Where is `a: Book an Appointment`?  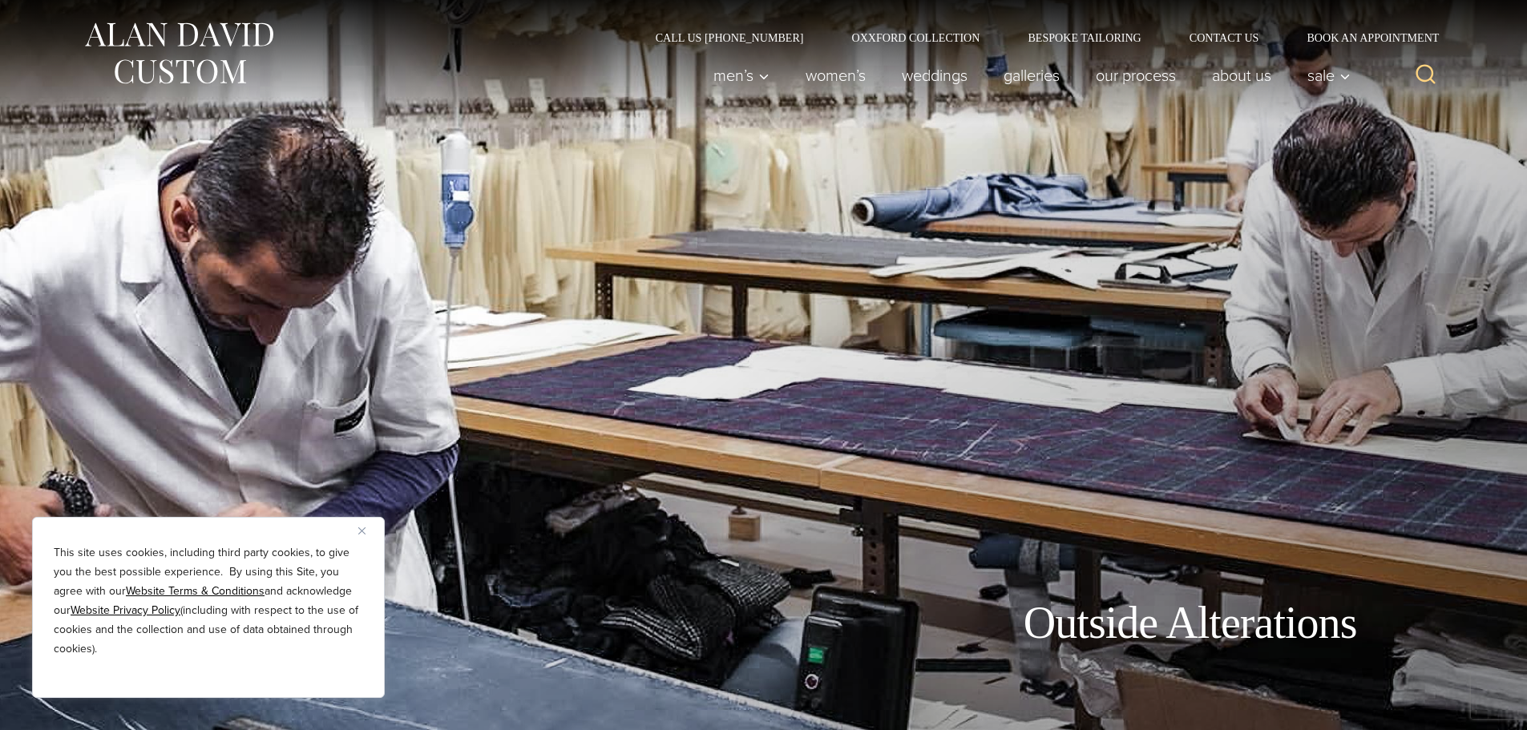 a: Book an Appointment is located at coordinates (1364, 38).